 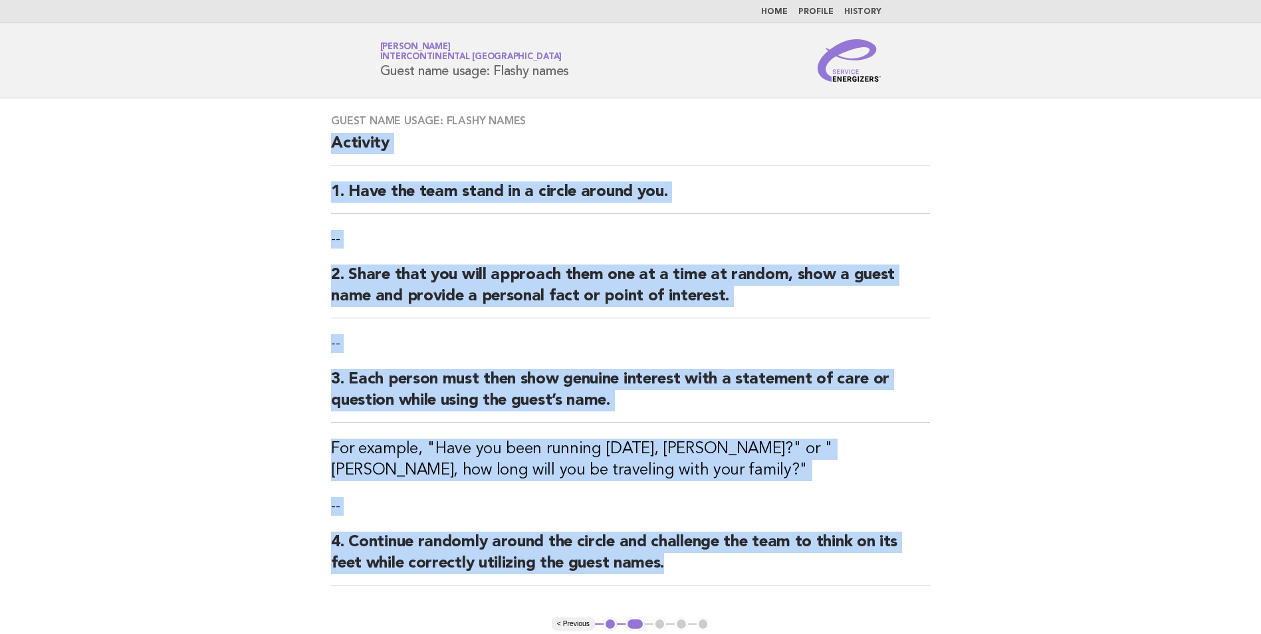 What do you see at coordinates (573, 624) in the screenshot?
I see `button: < Previous` at bounding box center [573, 624].